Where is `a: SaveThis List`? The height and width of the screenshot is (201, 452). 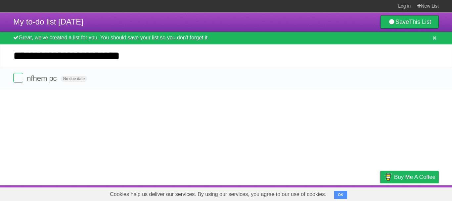 a: SaveThis List is located at coordinates (410, 22).